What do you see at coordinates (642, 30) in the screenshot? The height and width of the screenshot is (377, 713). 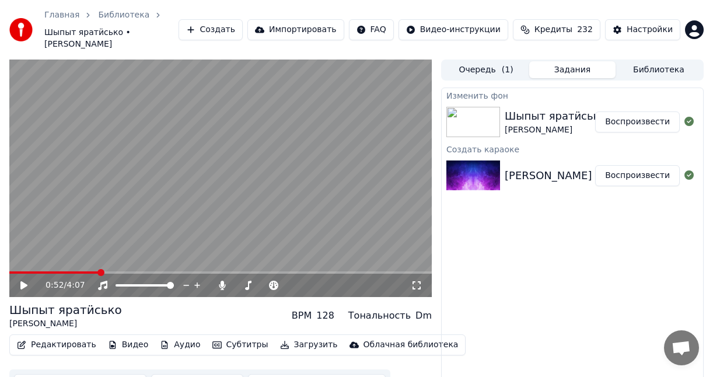 I see `button: Настройки` at bounding box center [642, 30].